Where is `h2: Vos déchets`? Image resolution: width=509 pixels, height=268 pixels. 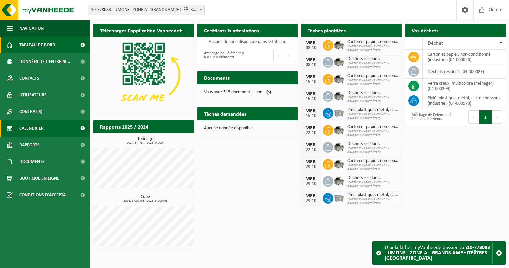 h2: Vos déchets is located at coordinates (425, 30).